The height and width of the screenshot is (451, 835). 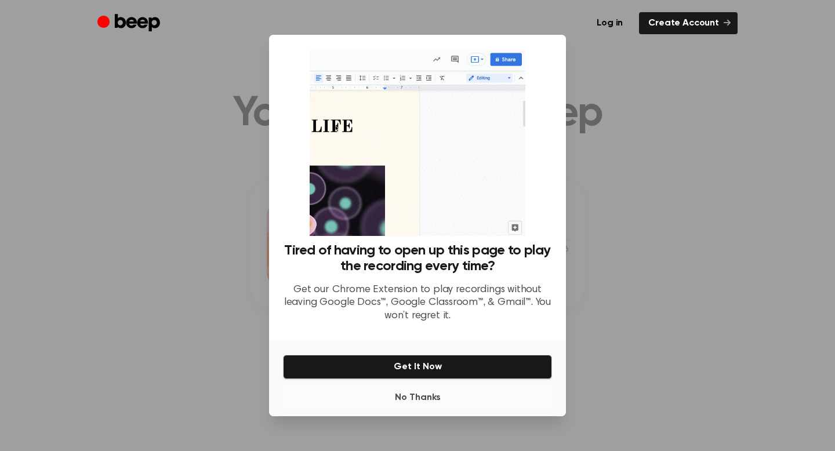 I want to click on button: Get It Now, so click(x=418, y=367).